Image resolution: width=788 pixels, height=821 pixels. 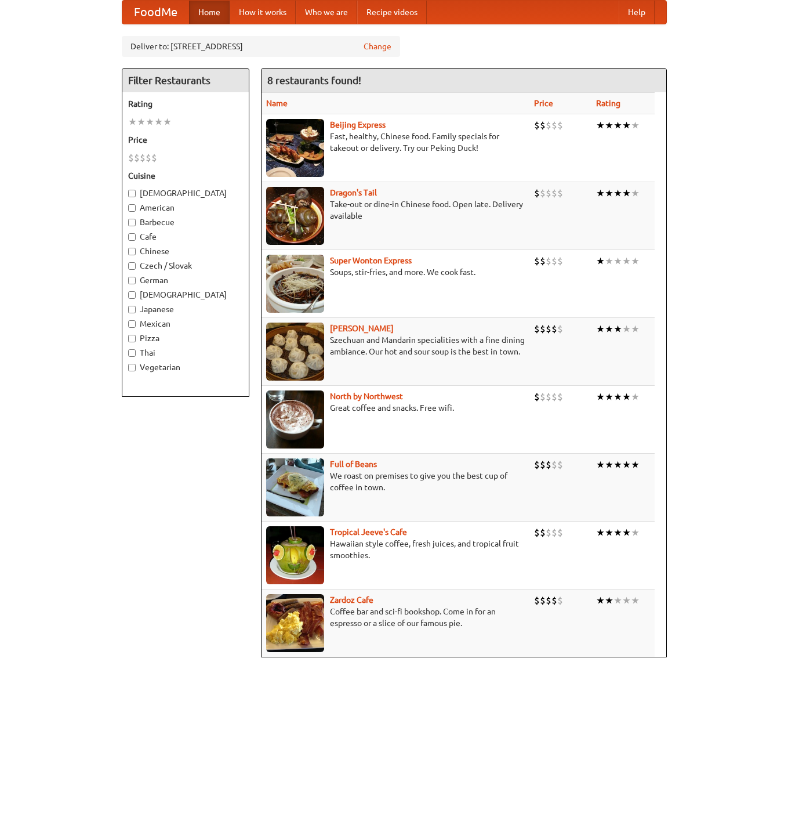 I want to click on a: Home, so click(x=209, y=12).